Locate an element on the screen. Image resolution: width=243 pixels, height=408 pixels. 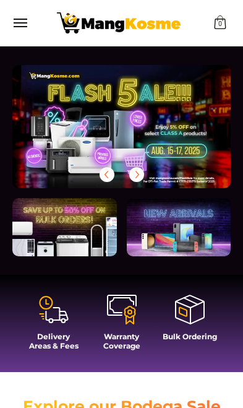
a: Bulk Ordering is located at coordinates (190, 322).